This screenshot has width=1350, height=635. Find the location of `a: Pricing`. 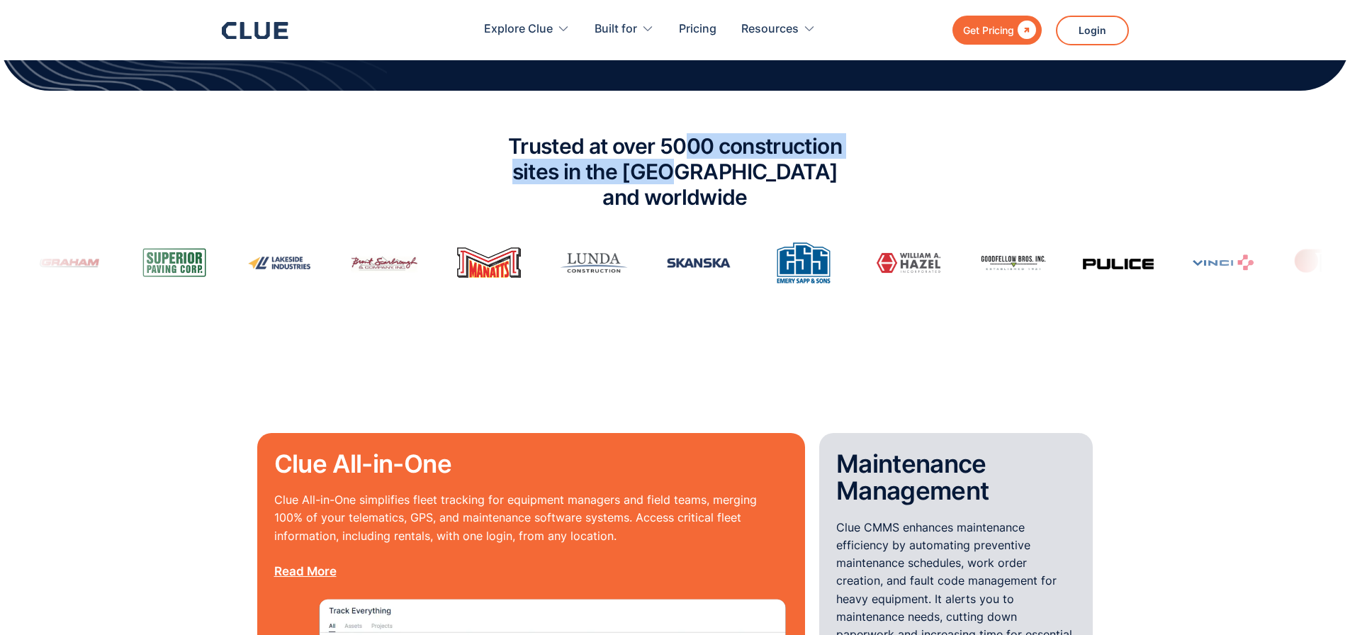

a: Pricing is located at coordinates (697, 29).